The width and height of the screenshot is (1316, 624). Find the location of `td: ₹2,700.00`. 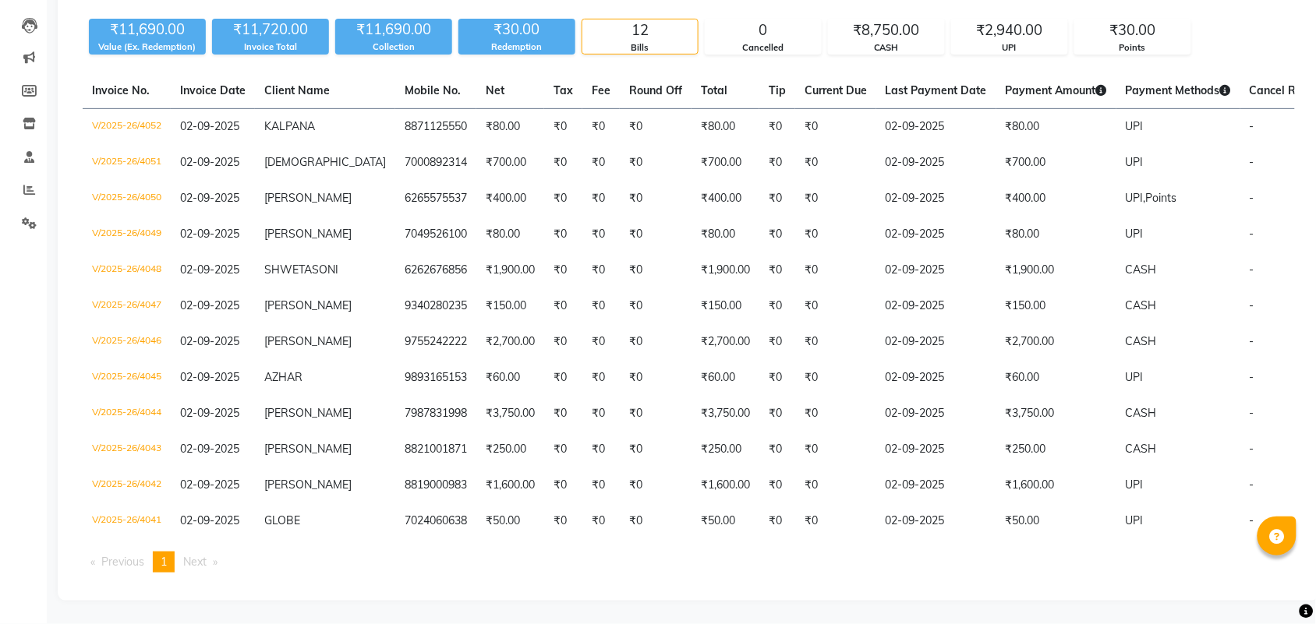

td: ₹2,700.00 is located at coordinates (510, 342).